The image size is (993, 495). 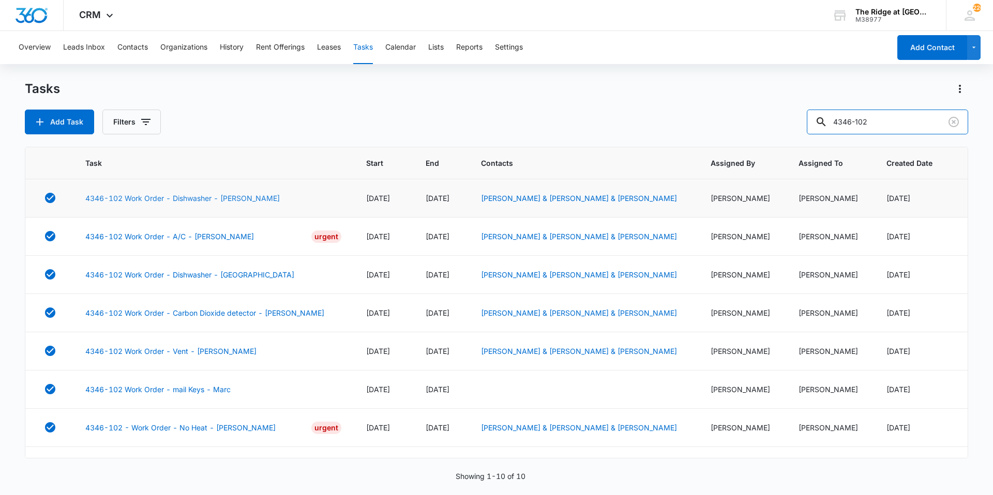 I want to click on button: Add Task, so click(x=59, y=122).